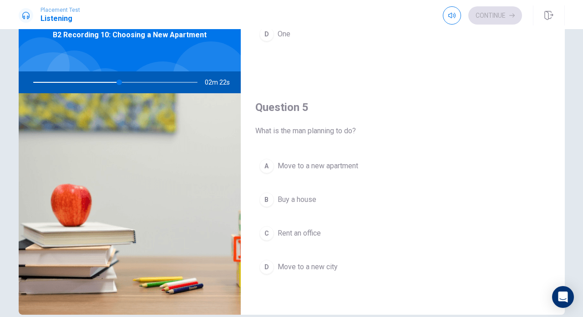 This screenshot has height=317, width=583. What do you see at coordinates (130, 35) in the screenshot?
I see `span: B2 Recording 10: Choosing a New Apartment` at bounding box center [130, 35].